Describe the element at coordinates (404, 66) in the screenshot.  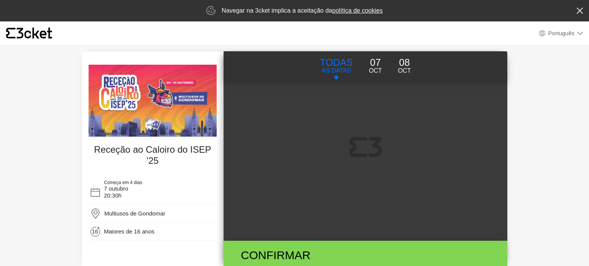
I see `button: 08 Oct` at that location.